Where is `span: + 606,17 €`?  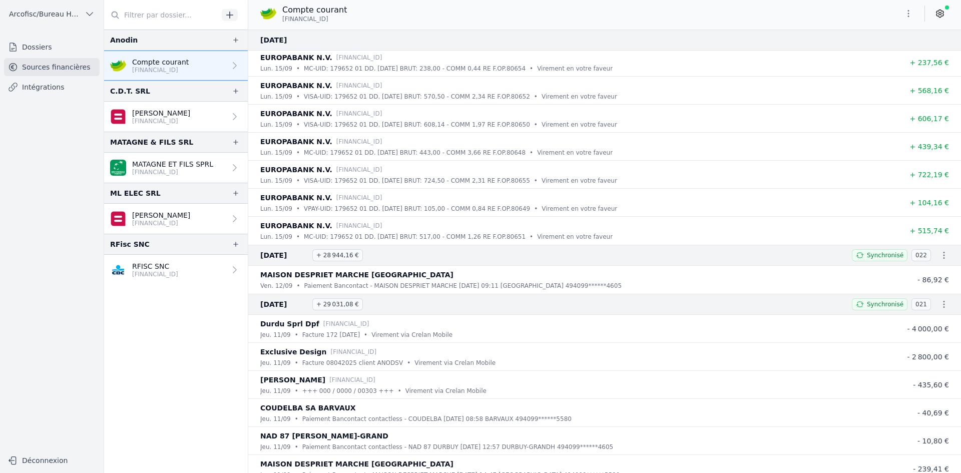
span: + 606,17 € is located at coordinates (929, 119).